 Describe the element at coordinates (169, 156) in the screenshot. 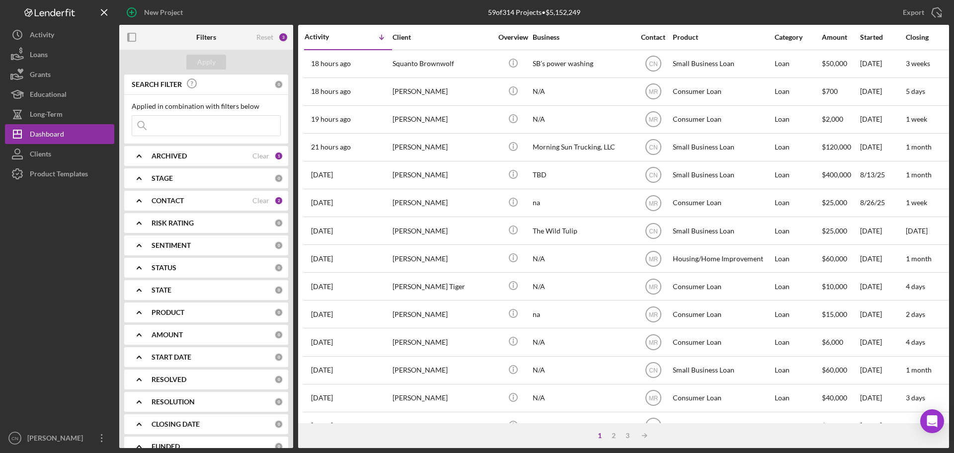

I see `b: ARCHIVED` at that location.